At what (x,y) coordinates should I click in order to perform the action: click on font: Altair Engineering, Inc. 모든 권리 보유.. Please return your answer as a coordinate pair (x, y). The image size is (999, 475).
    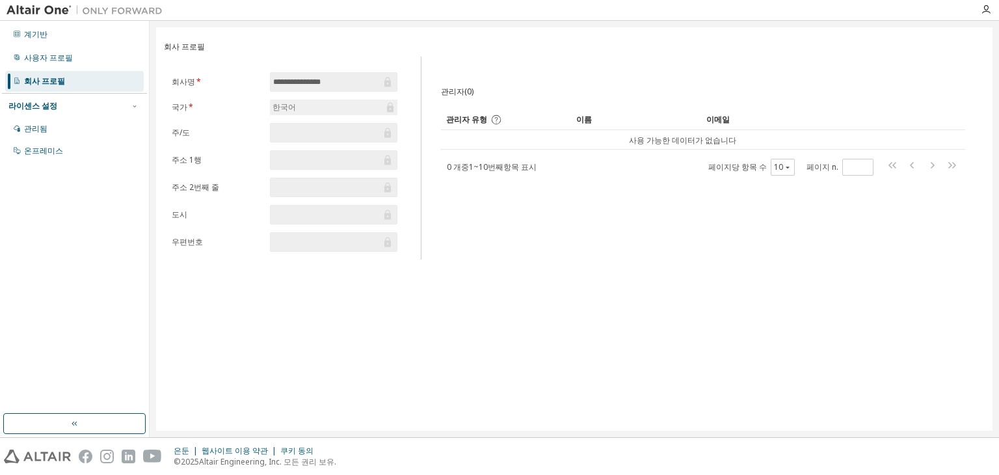
    Looking at the image, I should click on (267, 461).